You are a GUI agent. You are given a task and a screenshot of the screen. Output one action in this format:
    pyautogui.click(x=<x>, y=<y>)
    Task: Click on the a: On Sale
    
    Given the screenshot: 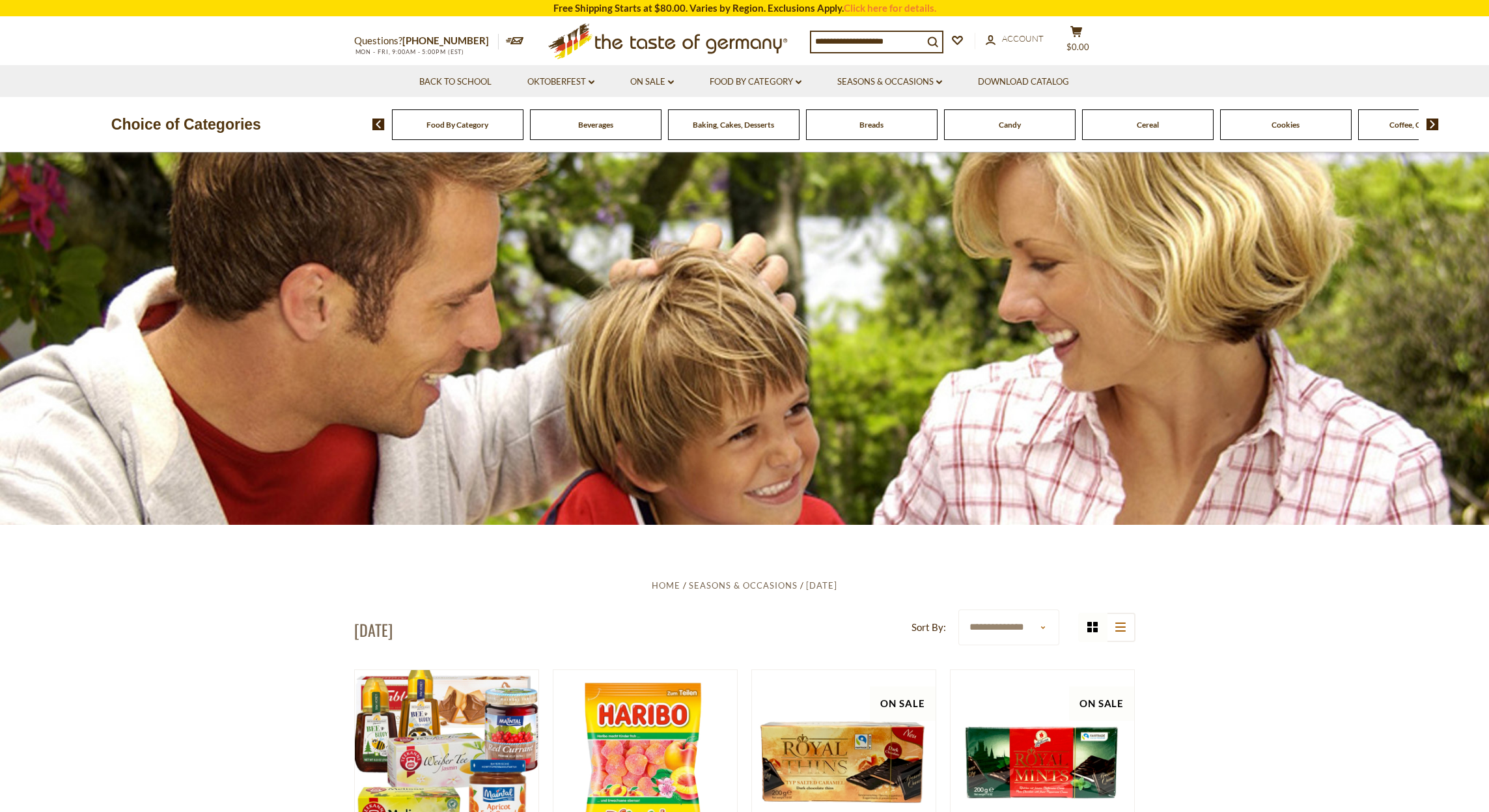 What is the action you would take?
    pyautogui.click(x=652, y=82)
    